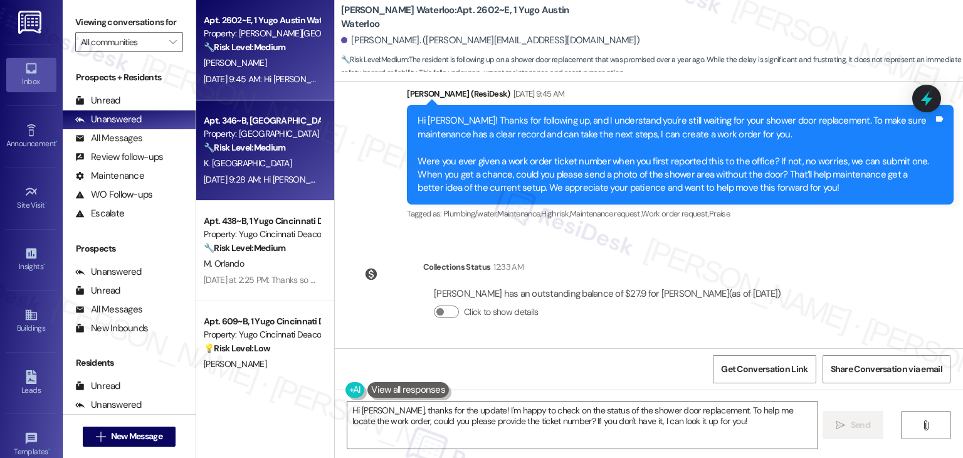 The width and height of the screenshot is (963, 458). What do you see at coordinates (137, 436) in the screenshot?
I see `span: New Message` at bounding box center [137, 436].